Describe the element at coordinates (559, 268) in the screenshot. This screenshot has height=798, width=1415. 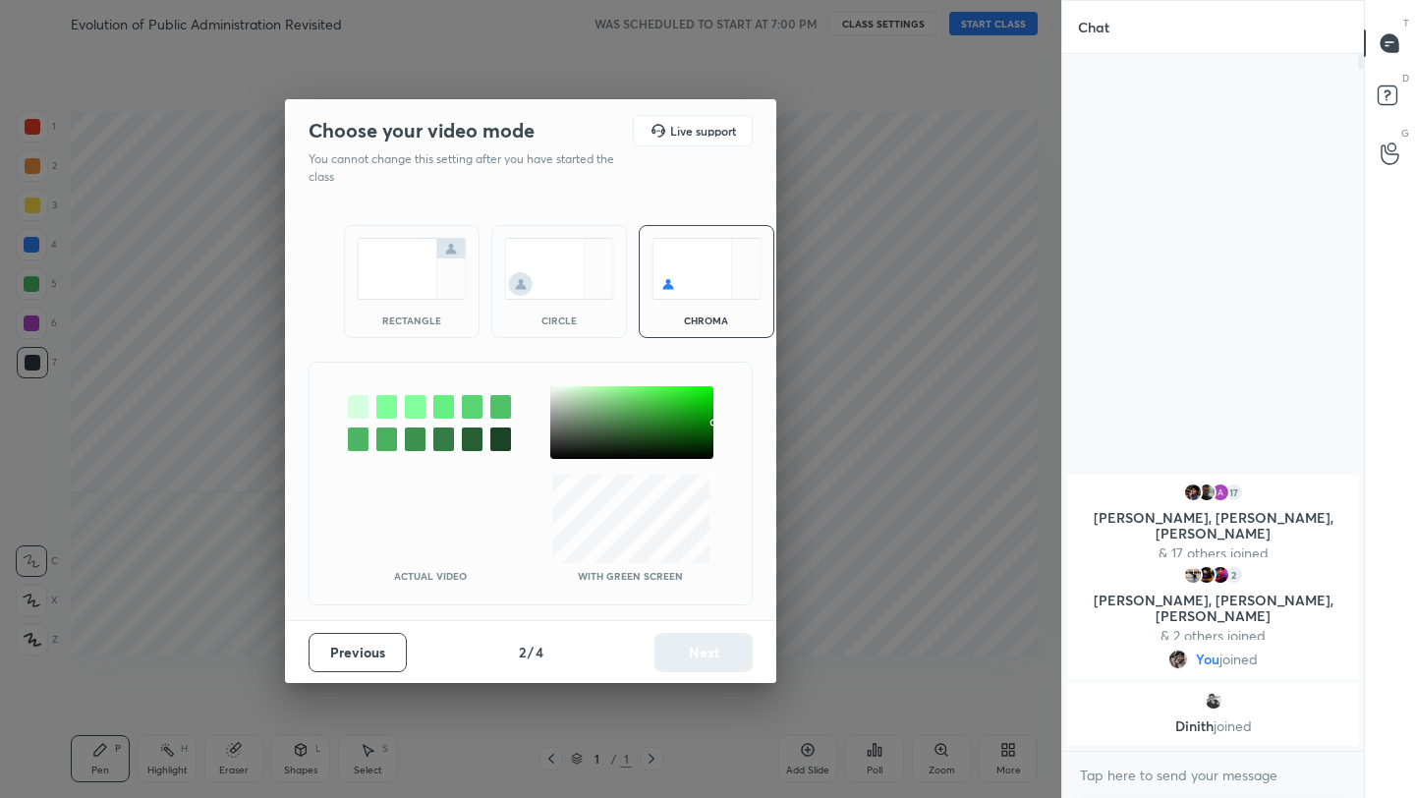
I see `img: circleScreenIcon.acc0effb.svg` at that location.